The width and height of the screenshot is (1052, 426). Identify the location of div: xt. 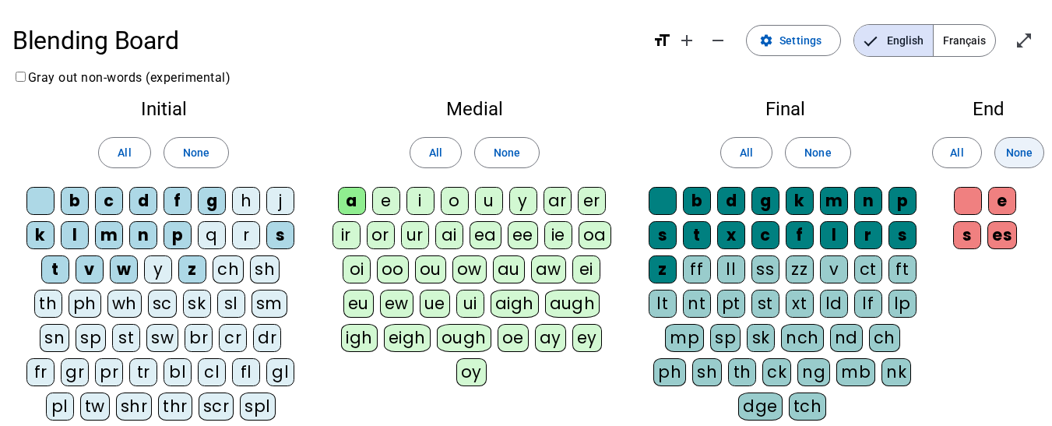
(799, 304).